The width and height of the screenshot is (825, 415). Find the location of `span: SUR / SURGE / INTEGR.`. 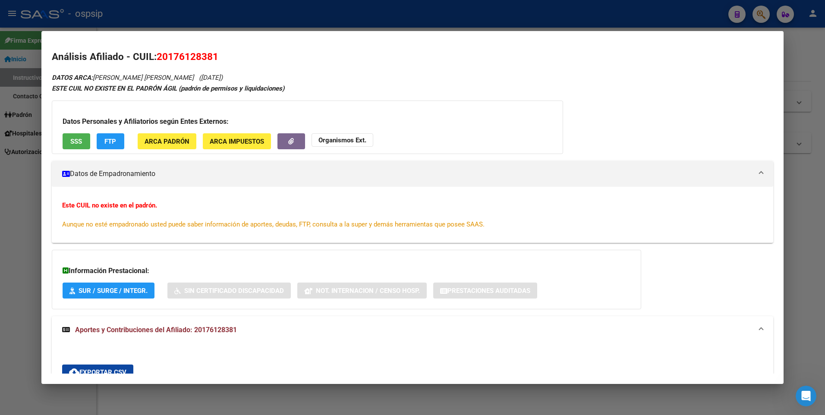

span: SUR / SURGE / INTEGR. is located at coordinates (113, 291).